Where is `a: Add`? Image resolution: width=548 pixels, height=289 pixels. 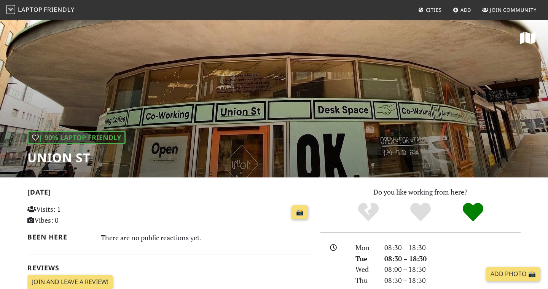 a: Add is located at coordinates (462, 10).